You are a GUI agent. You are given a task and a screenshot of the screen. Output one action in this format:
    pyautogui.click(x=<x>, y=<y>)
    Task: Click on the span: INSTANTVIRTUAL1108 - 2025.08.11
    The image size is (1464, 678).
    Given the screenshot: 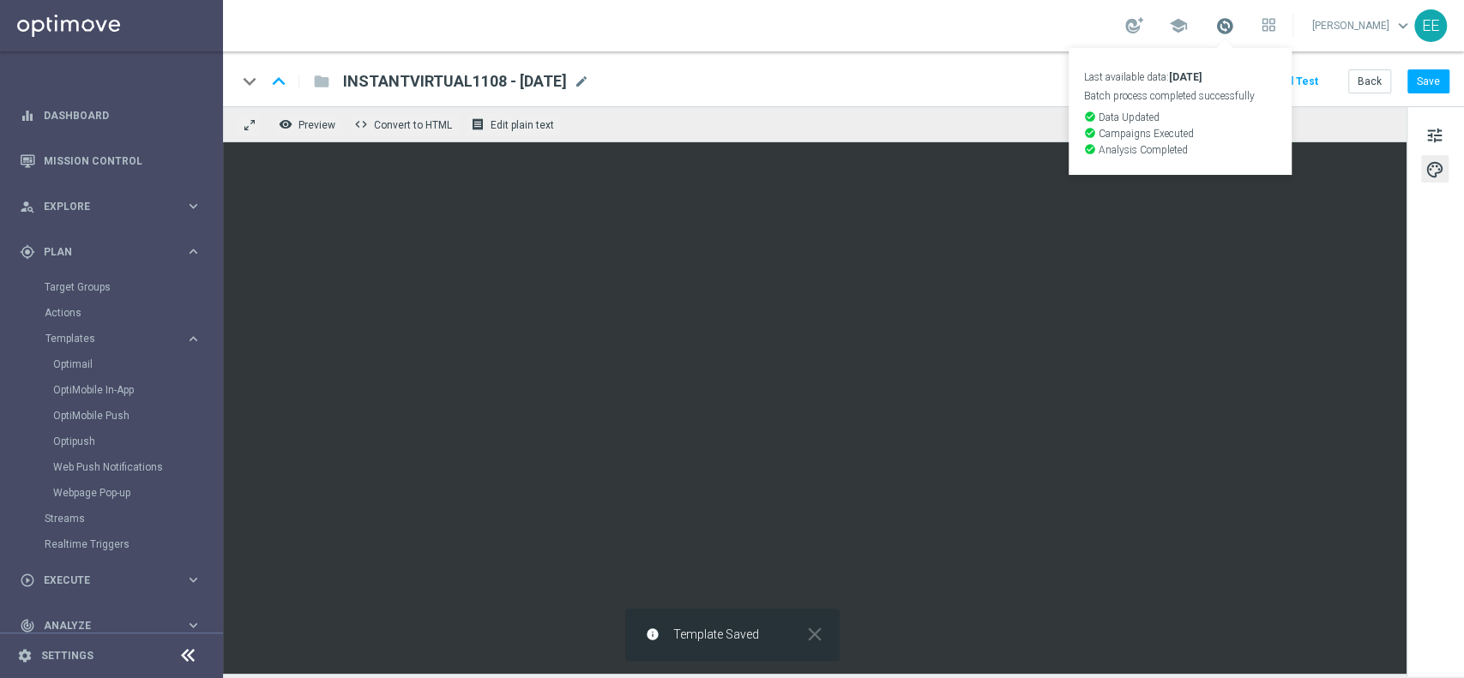 What is the action you would take?
    pyautogui.click(x=455, y=81)
    